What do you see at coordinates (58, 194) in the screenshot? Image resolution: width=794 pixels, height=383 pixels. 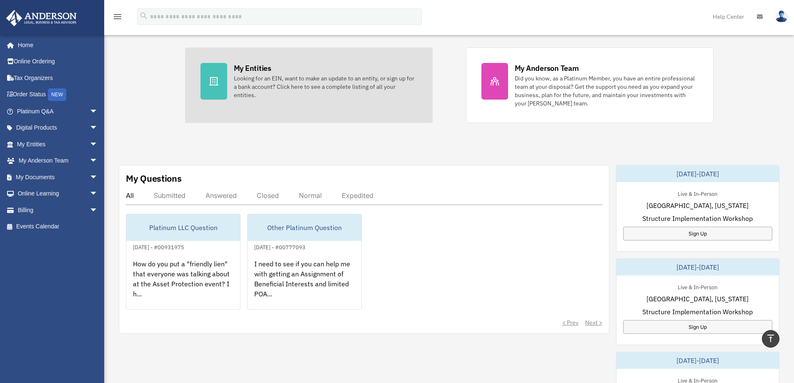 I see `a: Online Learningarrow_drop_down` at bounding box center [58, 194].